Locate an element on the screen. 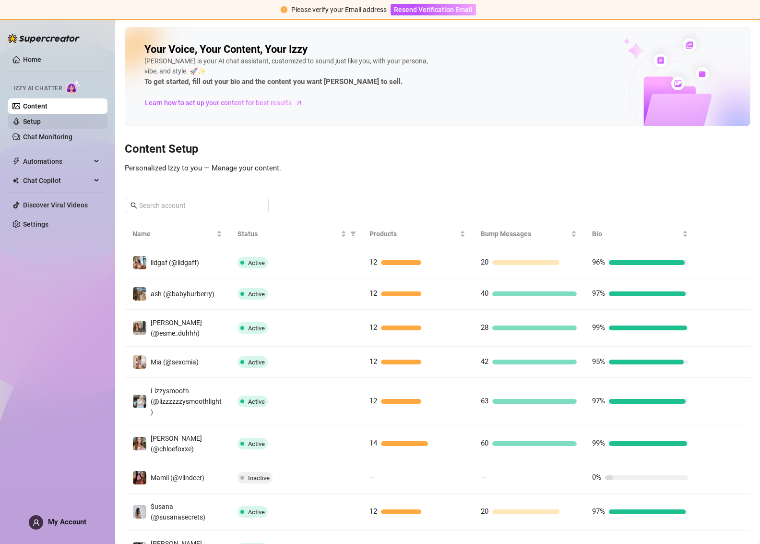 This screenshot has width=760, height=544. a: Content is located at coordinates (35, 106).